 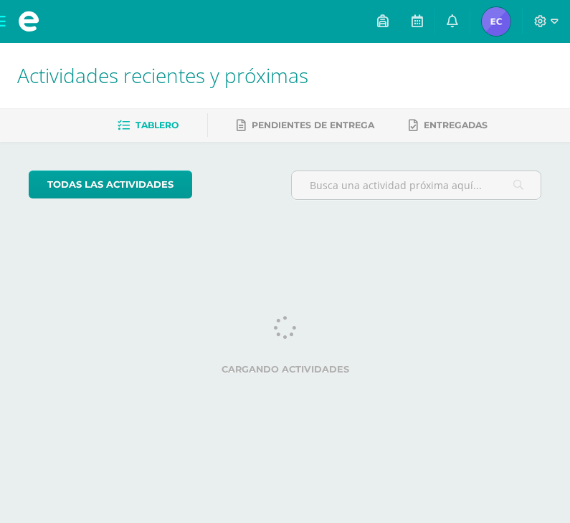 I want to click on a: Tablero, so click(x=148, y=125).